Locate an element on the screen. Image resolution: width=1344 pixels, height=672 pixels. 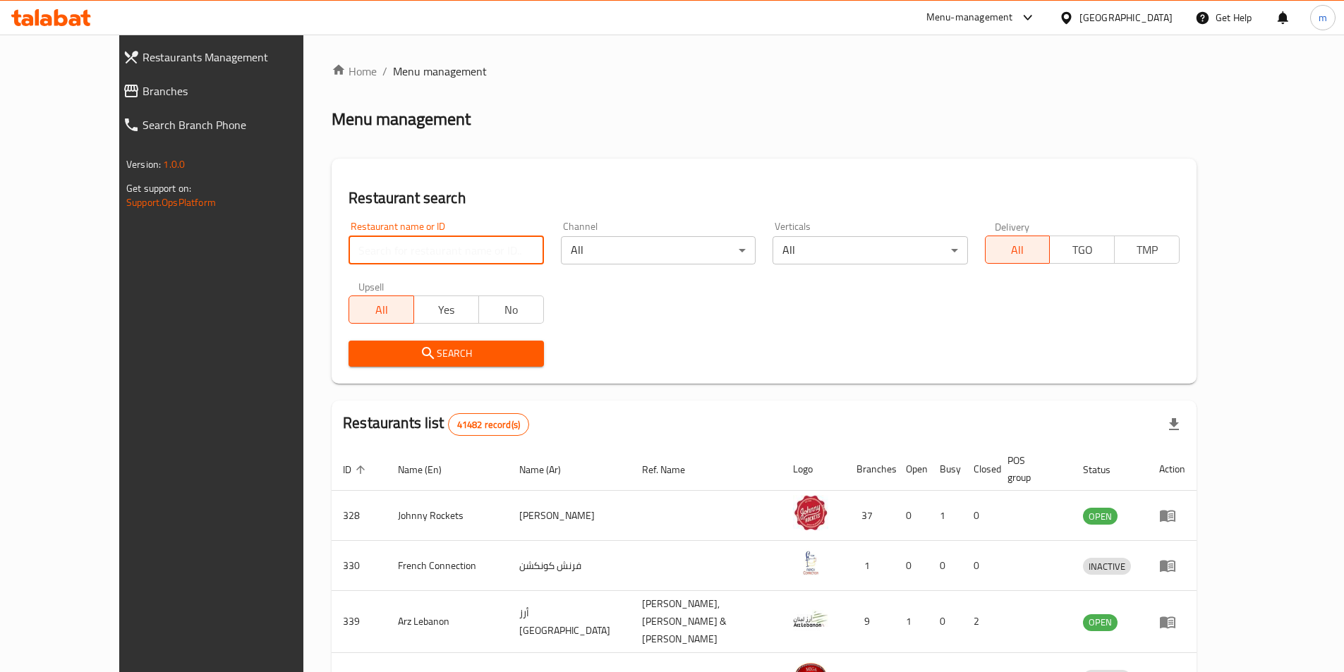
label: Delivery is located at coordinates (1012, 226).